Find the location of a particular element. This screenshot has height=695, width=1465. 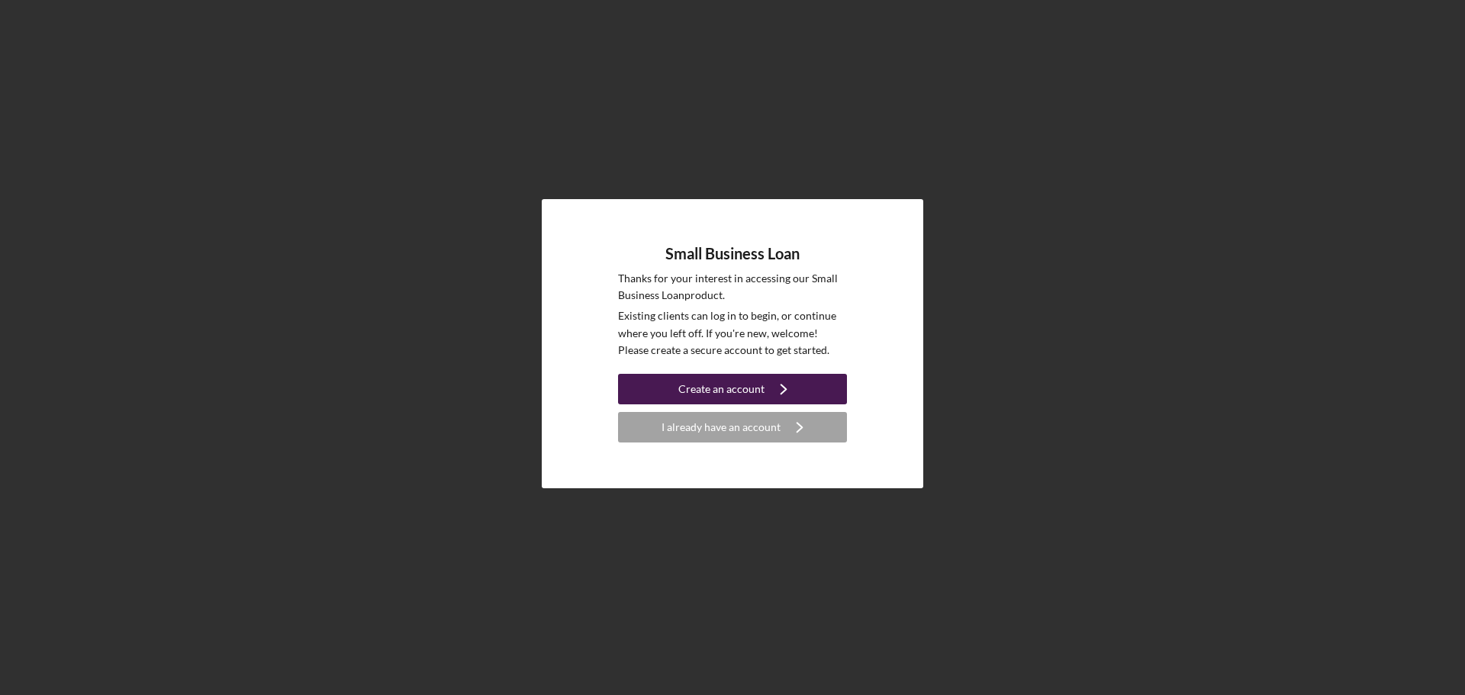

a: Create an account is located at coordinates (733, 391).